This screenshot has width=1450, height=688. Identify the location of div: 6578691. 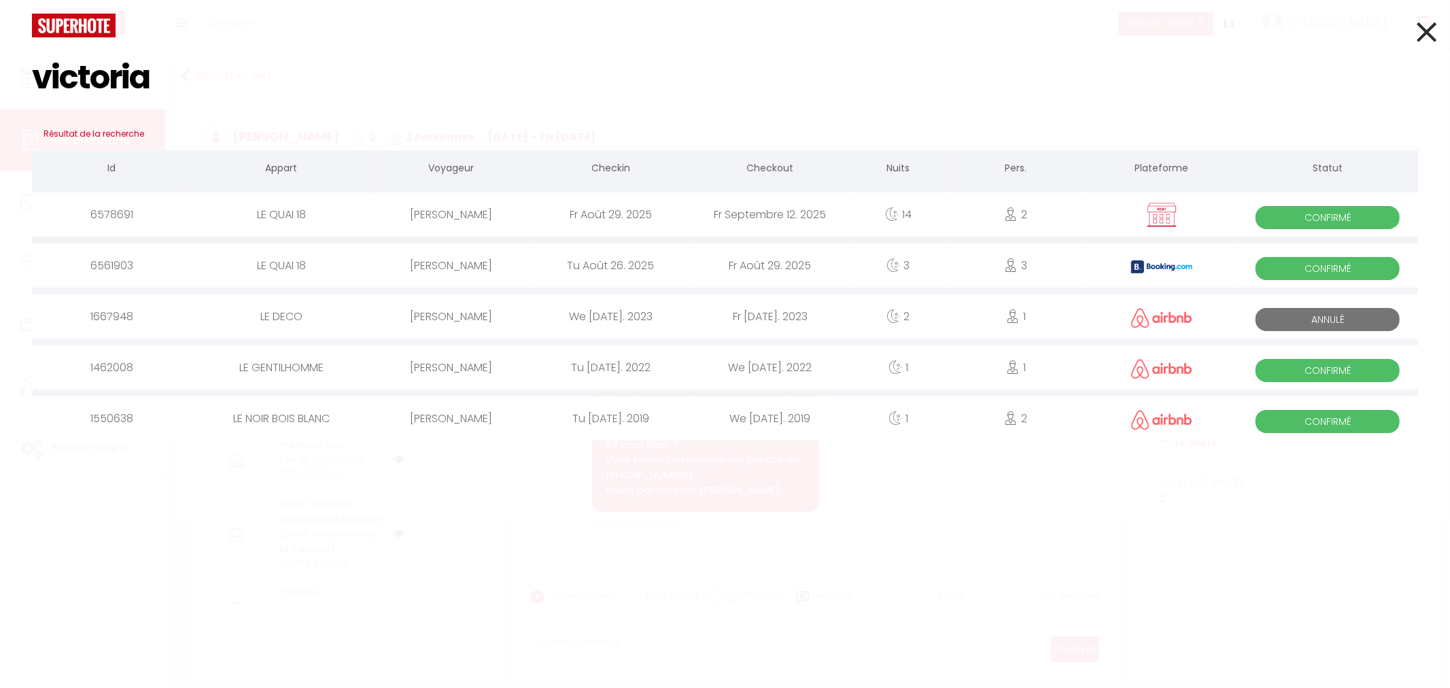
(111, 214).